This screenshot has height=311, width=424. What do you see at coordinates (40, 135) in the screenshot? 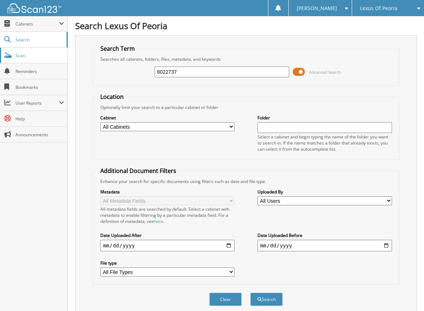
I see `span: Announcements` at bounding box center [40, 135].